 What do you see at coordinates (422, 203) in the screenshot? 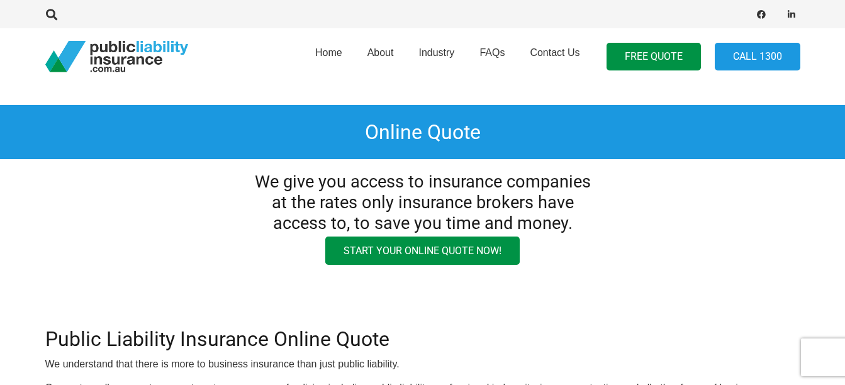
I see `h3: We give you access to insurance companies at the rates only insurance brokers have access to, to ...` at bounding box center [422, 203].